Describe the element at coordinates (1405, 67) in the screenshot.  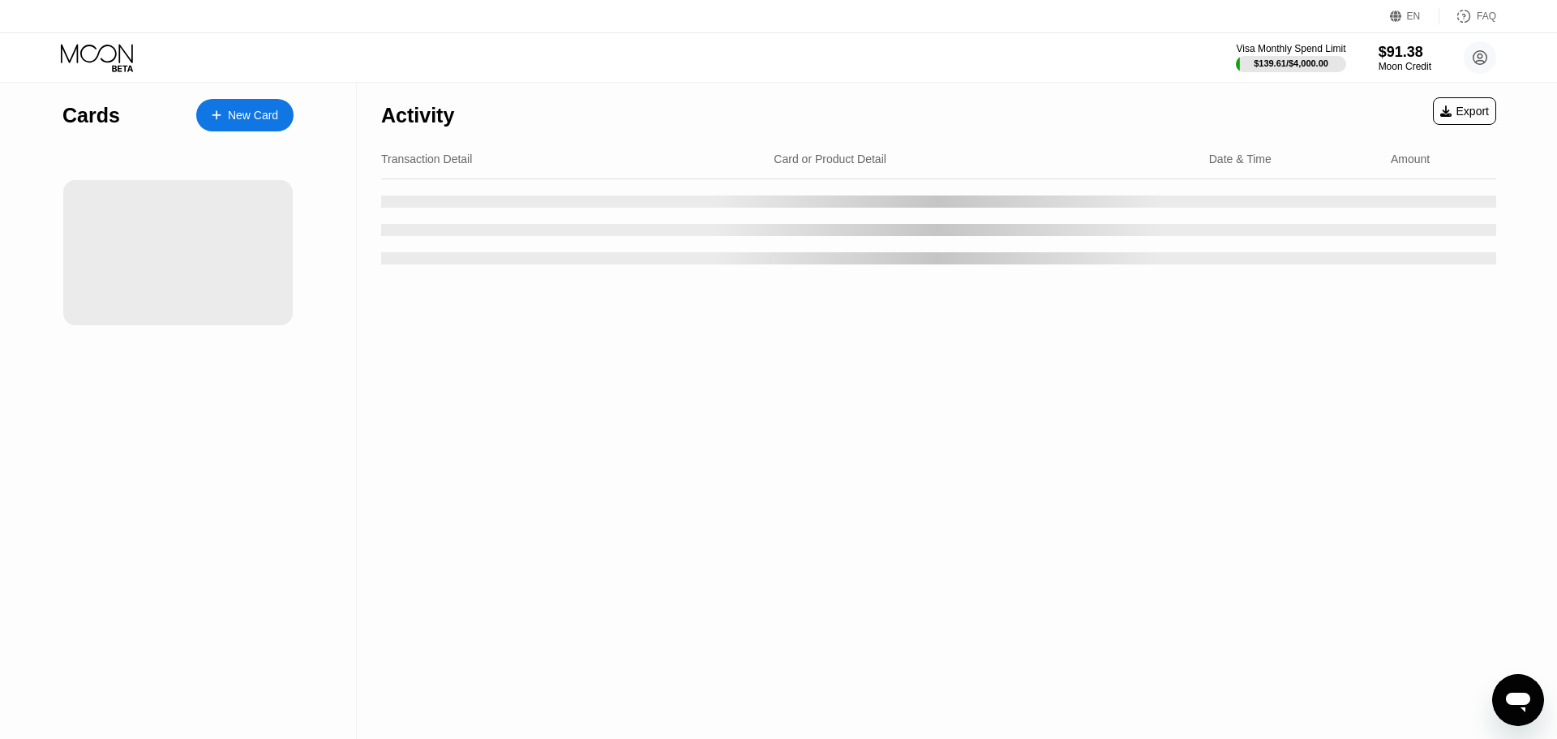
I see `div: Moon Credit` at that location.